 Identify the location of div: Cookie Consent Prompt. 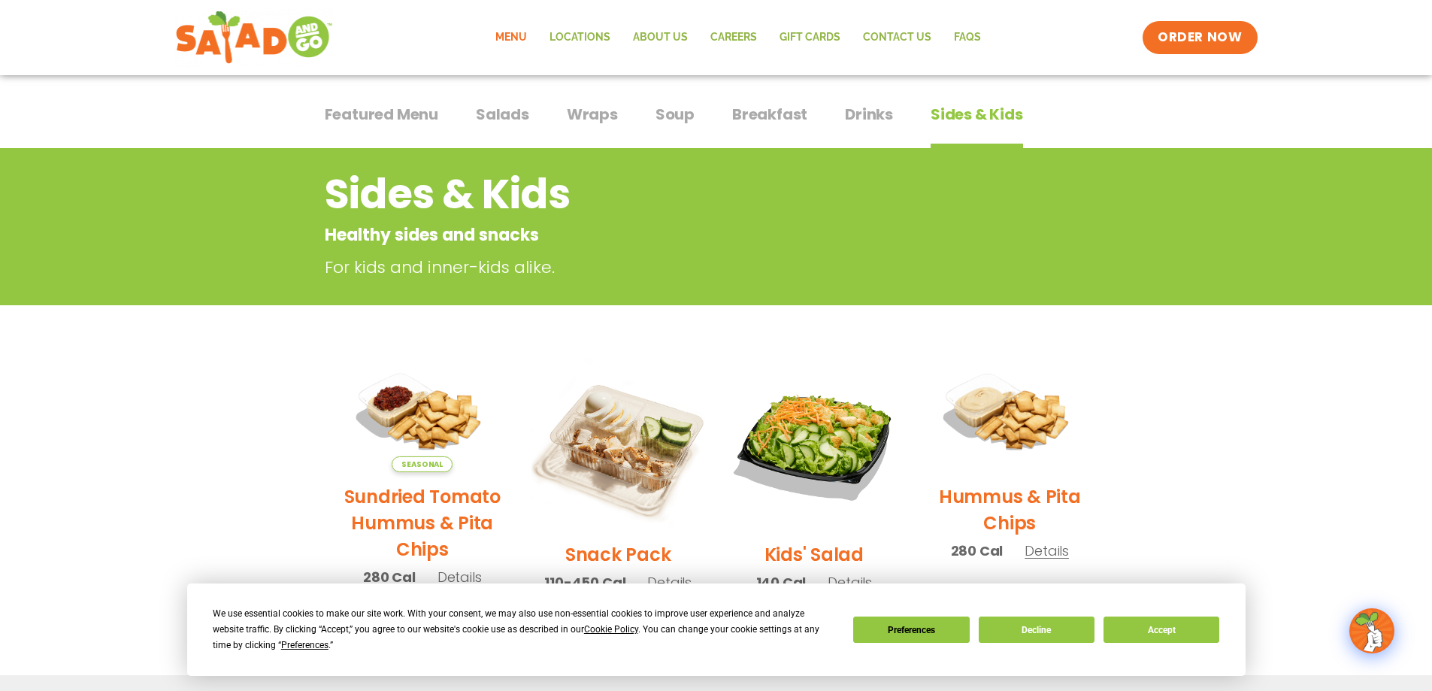
(716, 629).